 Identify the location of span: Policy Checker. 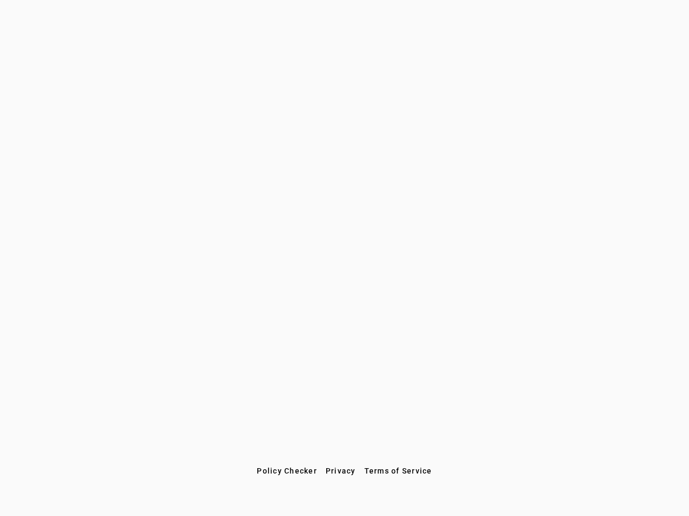
(287, 471).